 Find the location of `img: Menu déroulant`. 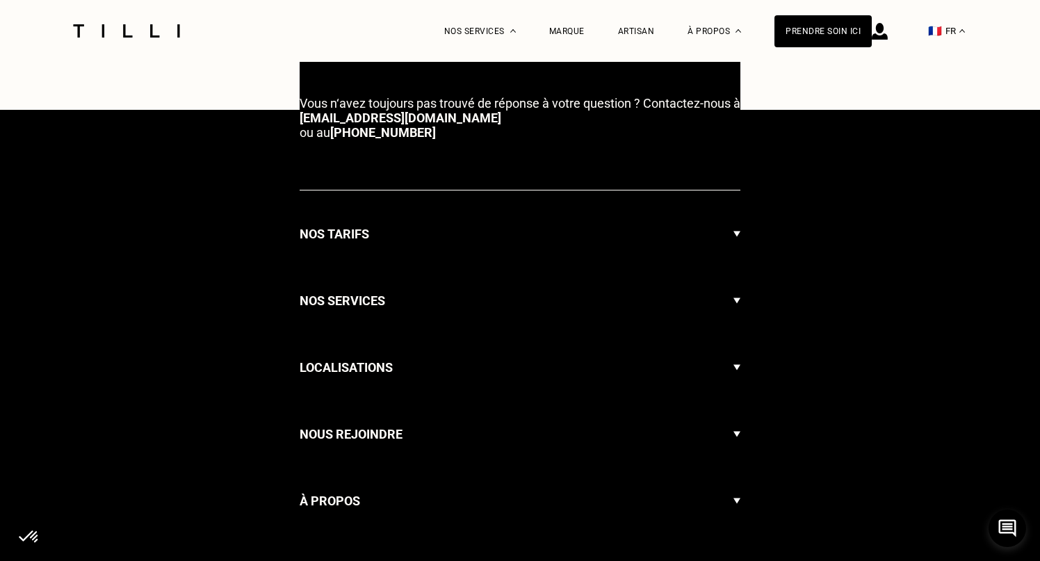

img: Menu déroulant is located at coordinates (513, 31).